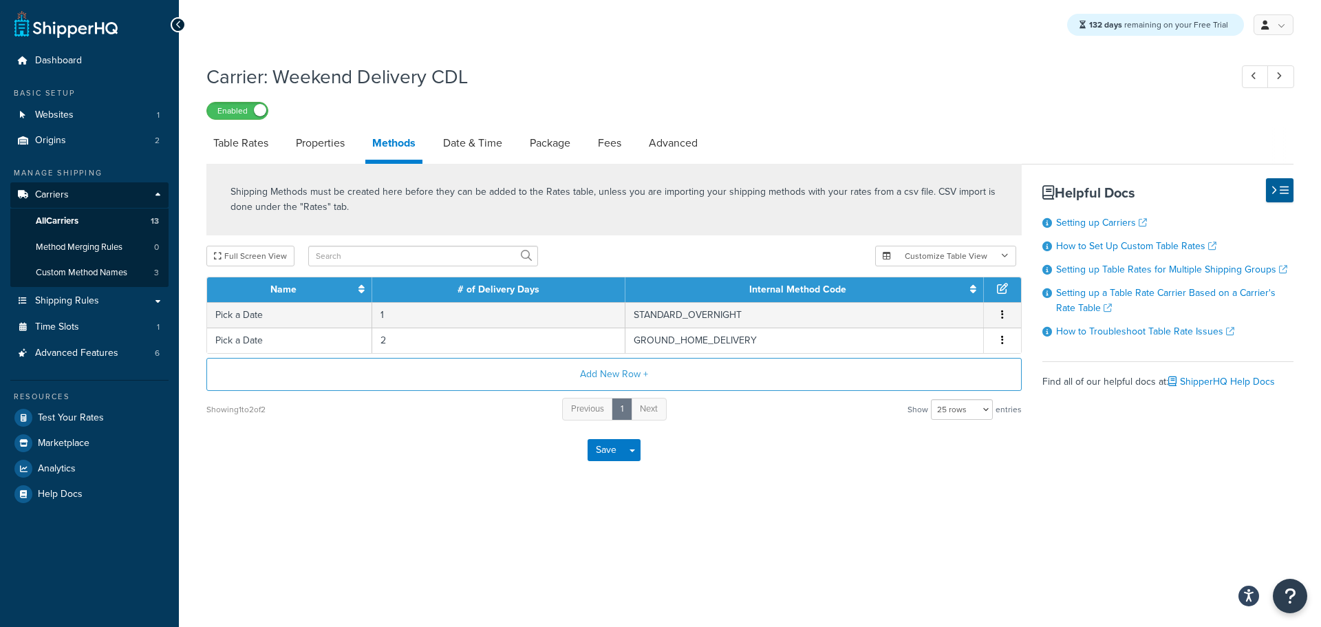 The width and height of the screenshot is (1321, 627). What do you see at coordinates (610, 143) in the screenshot?
I see `a: Fees` at bounding box center [610, 143].